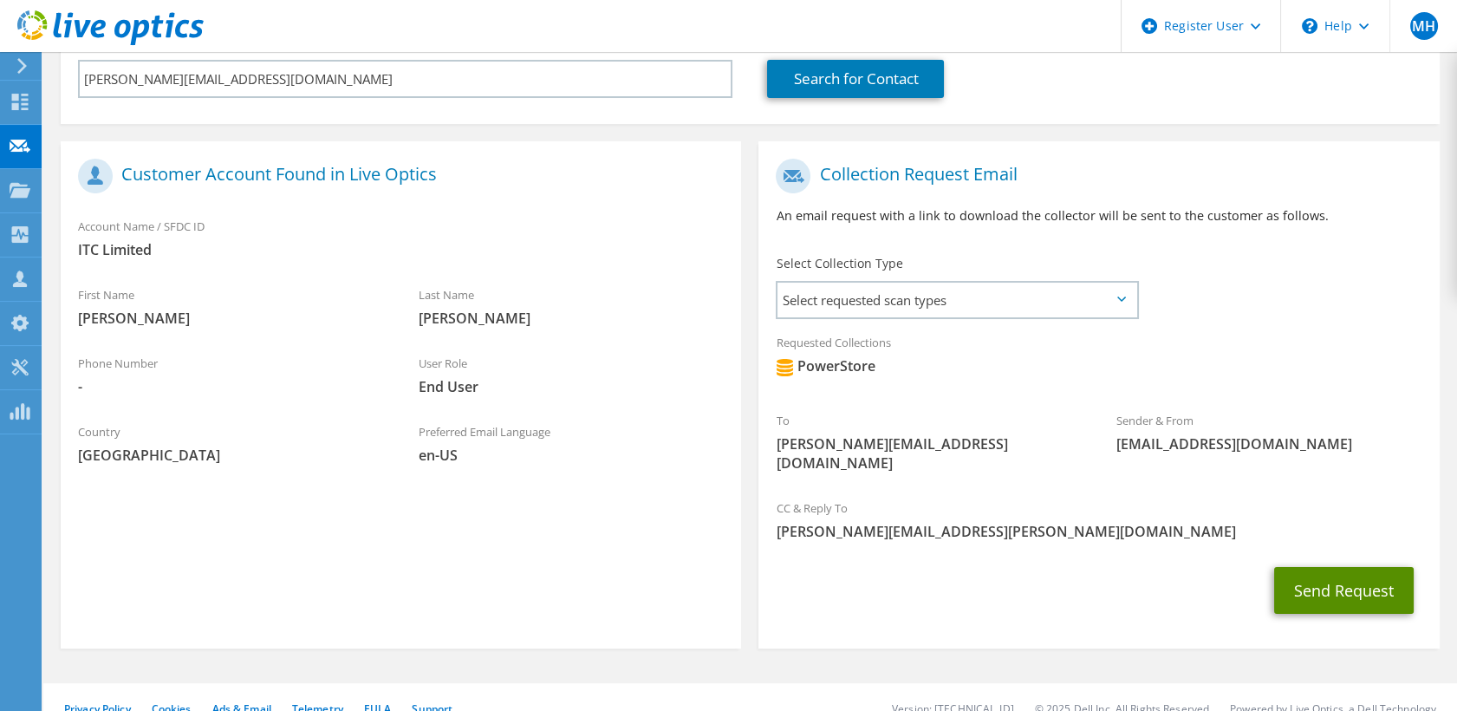 This screenshot has height=711, width=1457. I want to click on div: Last Name, so click(571, 306).